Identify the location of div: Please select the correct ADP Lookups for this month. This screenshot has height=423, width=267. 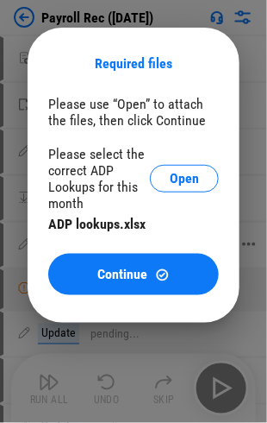
(99, 179).